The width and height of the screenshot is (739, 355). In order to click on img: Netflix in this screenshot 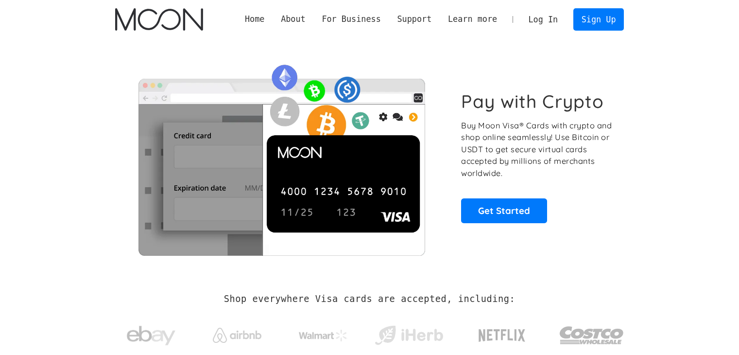, I will do `click(502, 335)`.